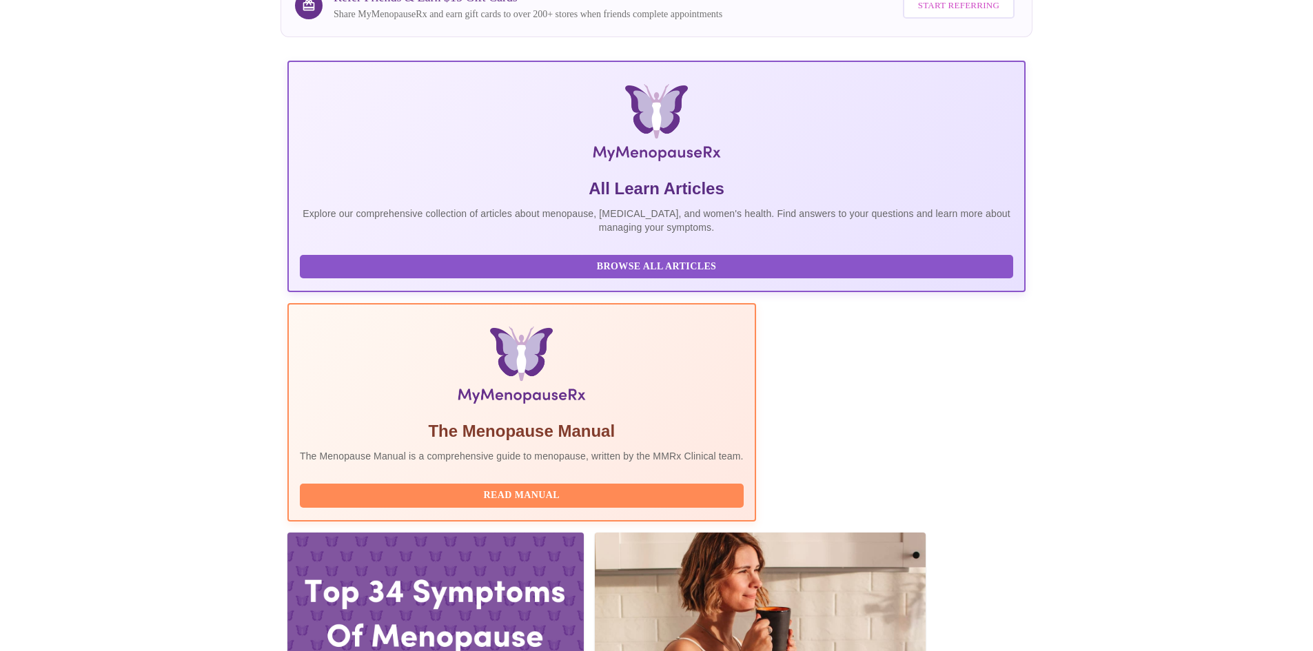 The image size is (1313, 651). What do you see at coordinates (656, 267) in the screenshot?
I see `button: Browse All Articles` at bounding box center [656, 267].